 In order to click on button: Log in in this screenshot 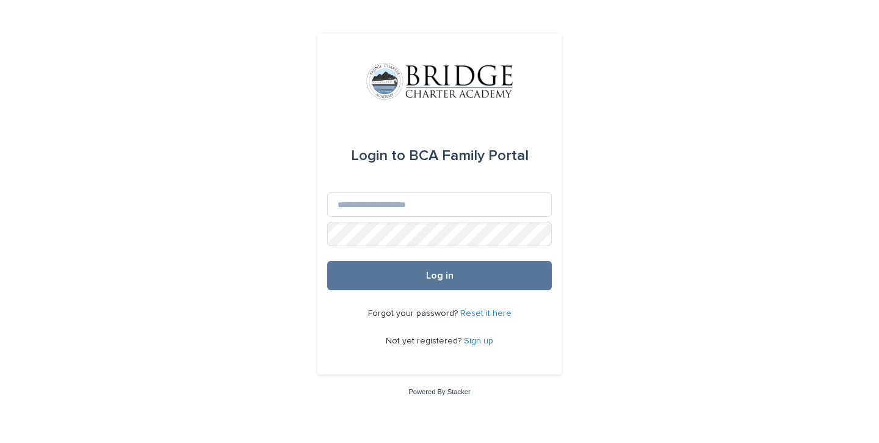, I will do `click(440, 275)`.